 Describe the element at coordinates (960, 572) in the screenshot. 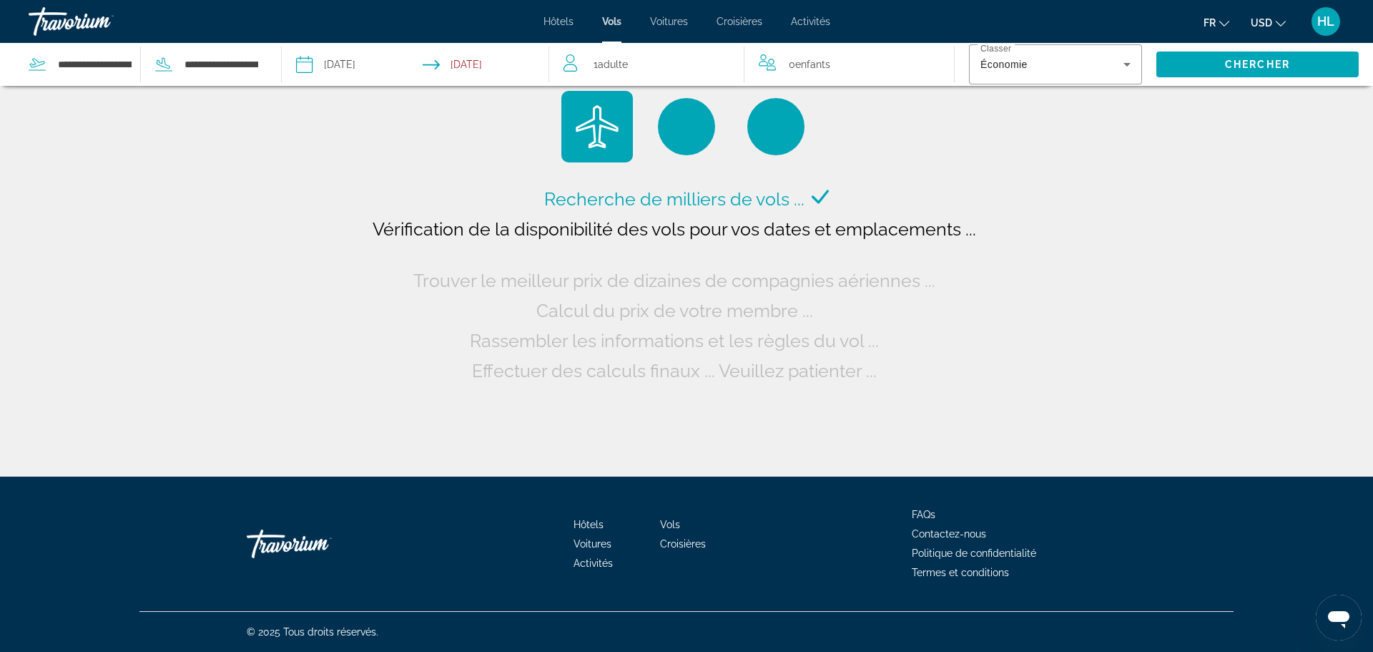

I see `span: Termes et conditions` at that location.